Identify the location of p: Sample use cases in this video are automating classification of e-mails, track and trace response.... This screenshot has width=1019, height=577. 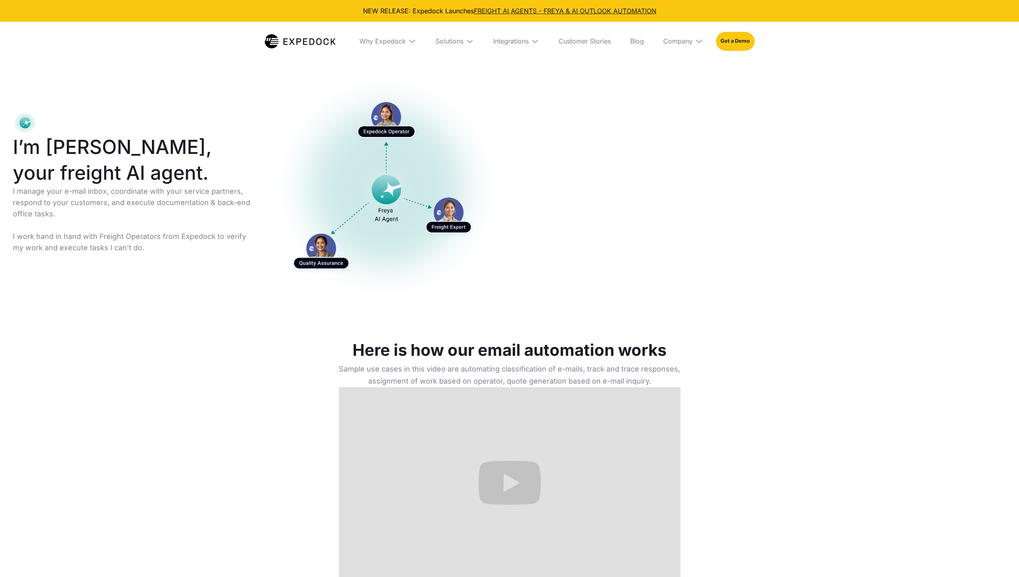
(510, 375).